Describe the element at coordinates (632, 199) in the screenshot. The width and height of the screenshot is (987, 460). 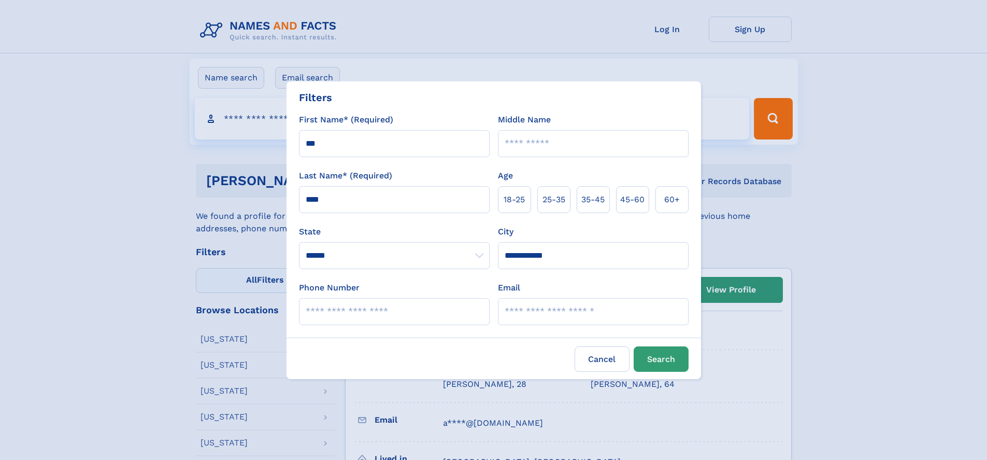
I see `span: 45‑60` at that location.